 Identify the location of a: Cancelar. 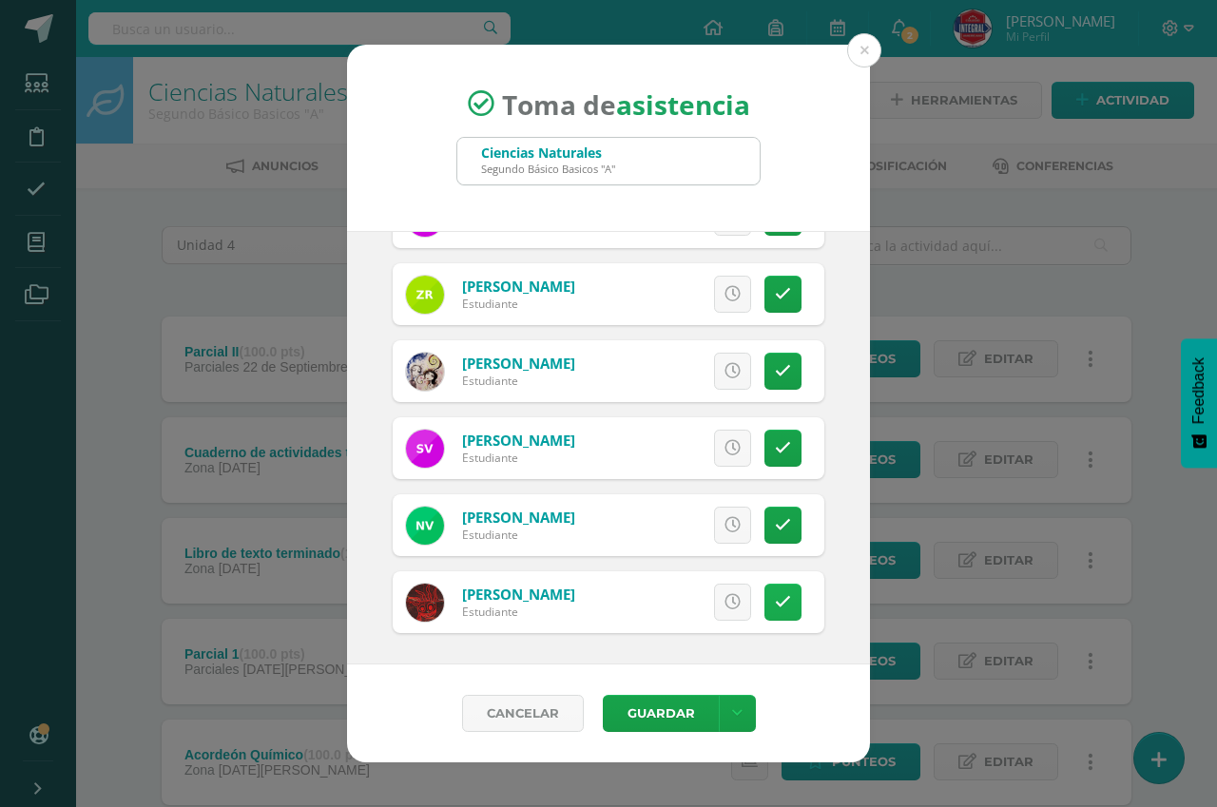
(523, 713).